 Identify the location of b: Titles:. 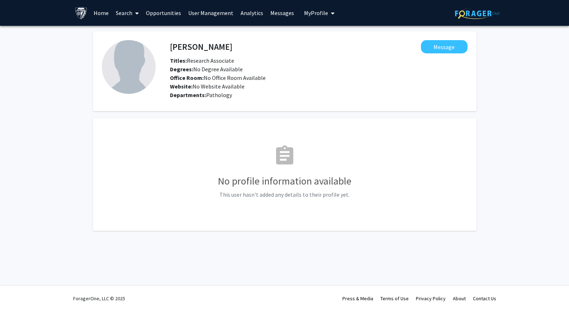
(178, 61).